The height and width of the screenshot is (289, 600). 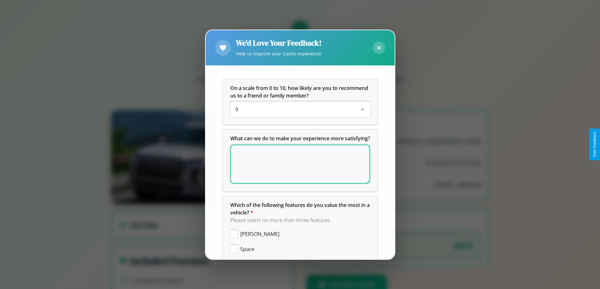 What do you see at coordinates (279, 54) in the screenshot?
I see `p: Help us improve your CarGo experience` at bounding box center [279, 54].